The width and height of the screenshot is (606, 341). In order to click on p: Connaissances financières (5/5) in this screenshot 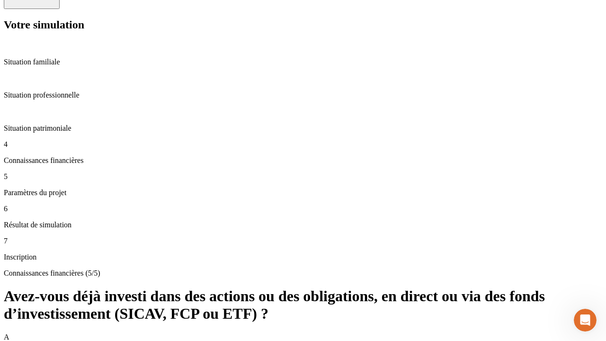, I will do `click(303, 273)`.